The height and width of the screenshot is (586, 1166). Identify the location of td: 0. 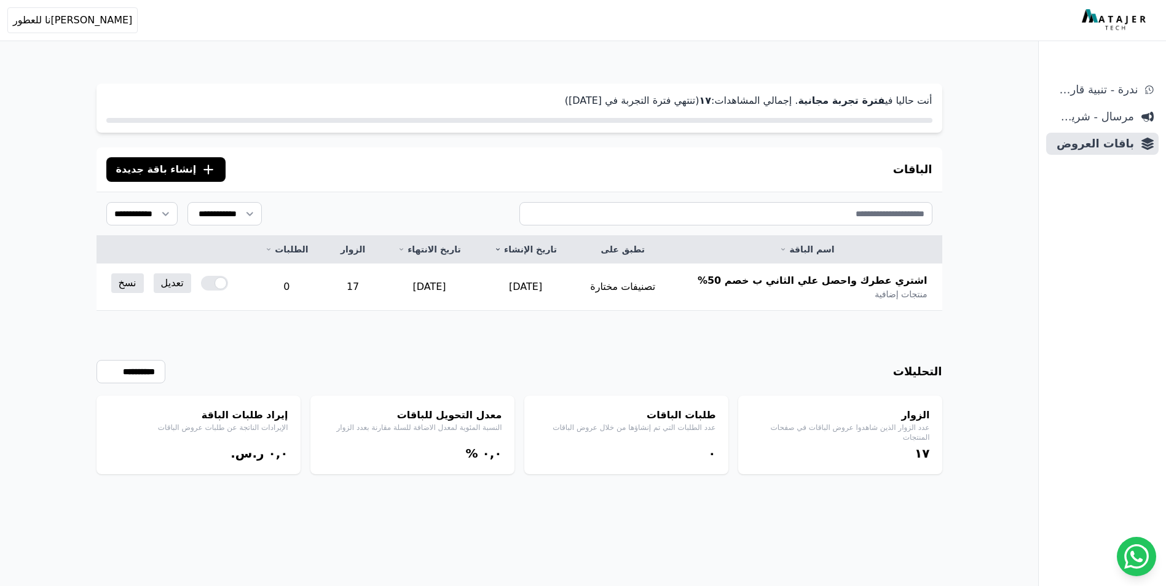
(286, 287).